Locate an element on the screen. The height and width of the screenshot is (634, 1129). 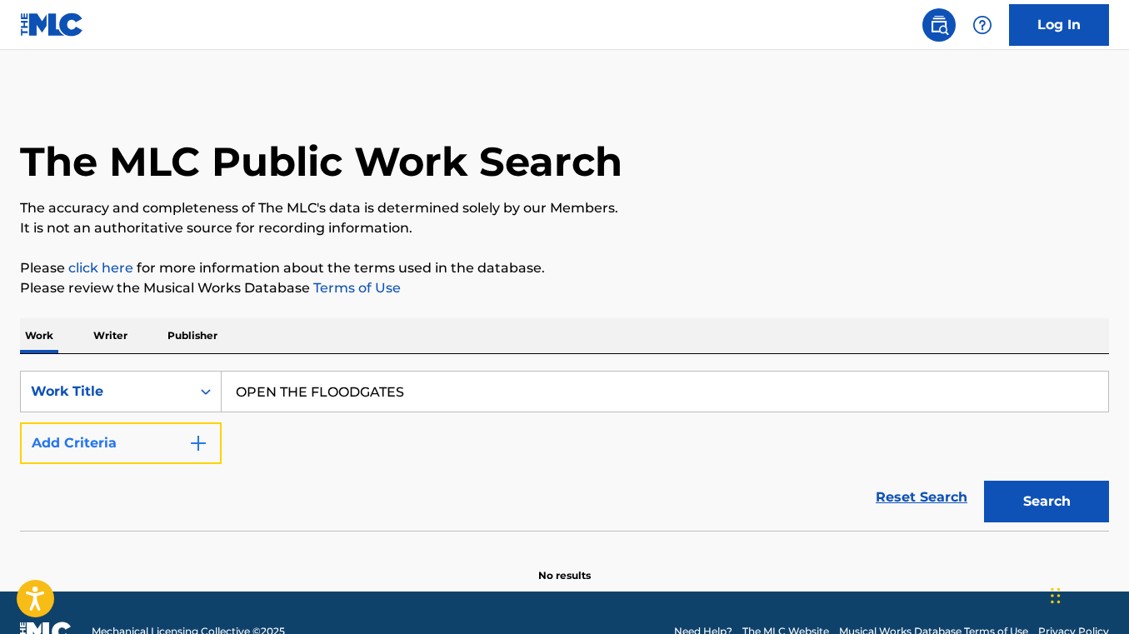
div: Work Title is located at coordinates (106, 392).